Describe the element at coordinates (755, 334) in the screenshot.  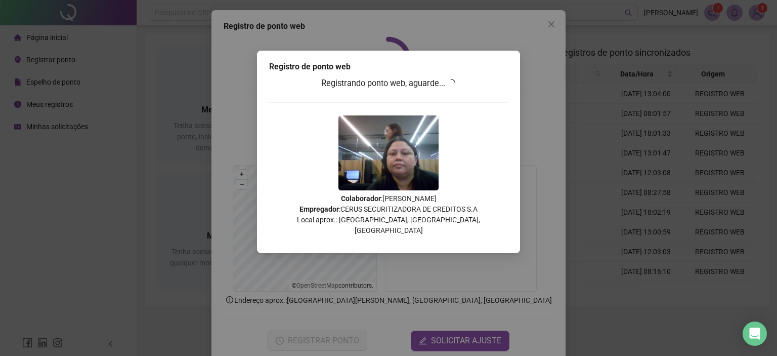
I see `div: Open Intercom Messenger` at that location.